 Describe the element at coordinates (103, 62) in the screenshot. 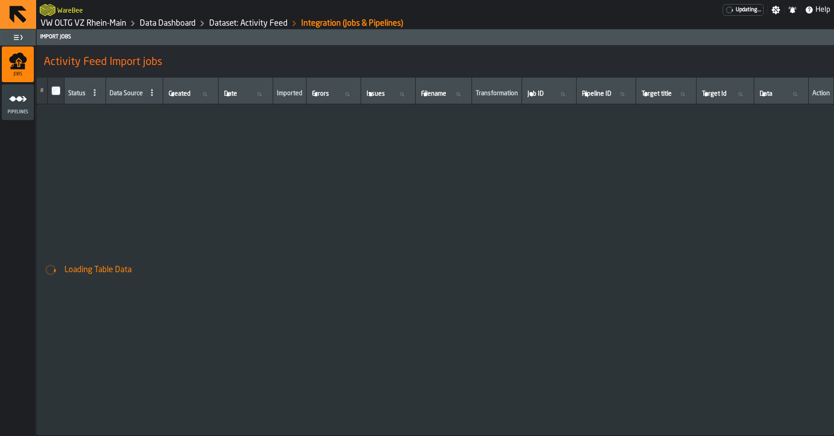

I see `span: Activity Feed Import jobs` at that location.